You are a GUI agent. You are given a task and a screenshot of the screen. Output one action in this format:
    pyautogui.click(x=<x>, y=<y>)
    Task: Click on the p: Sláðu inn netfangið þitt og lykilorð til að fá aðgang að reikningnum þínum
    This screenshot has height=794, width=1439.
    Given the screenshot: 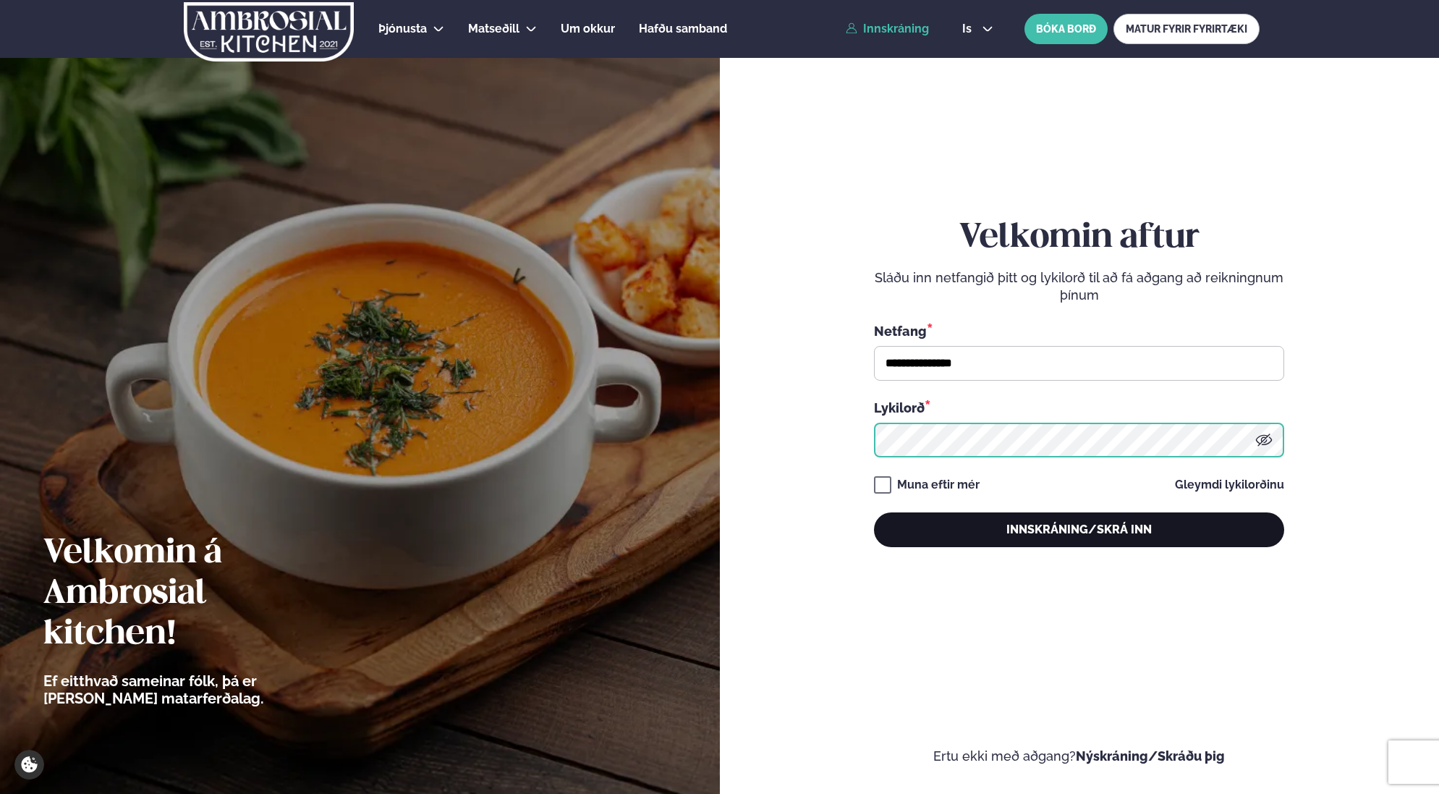 What is the action you would take?
    pyautogui.click(x=1079, y=286)
    